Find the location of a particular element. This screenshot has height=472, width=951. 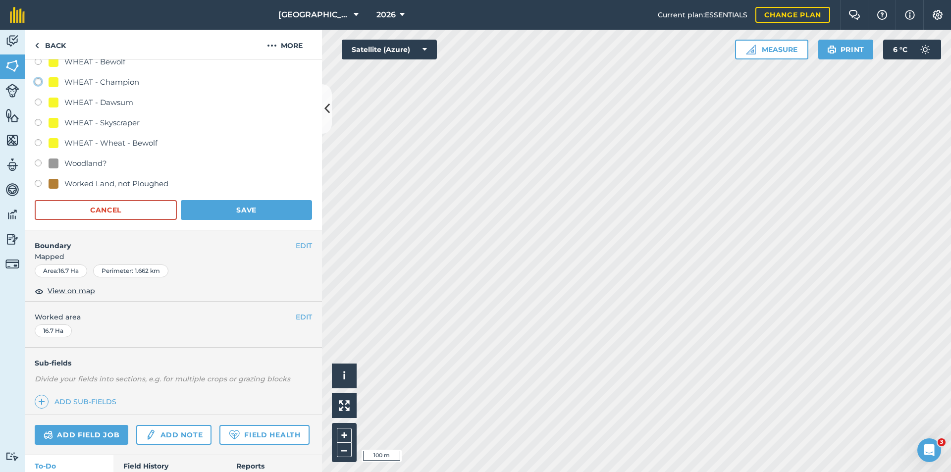

button: Cancel is located at coordinates (105, 210).